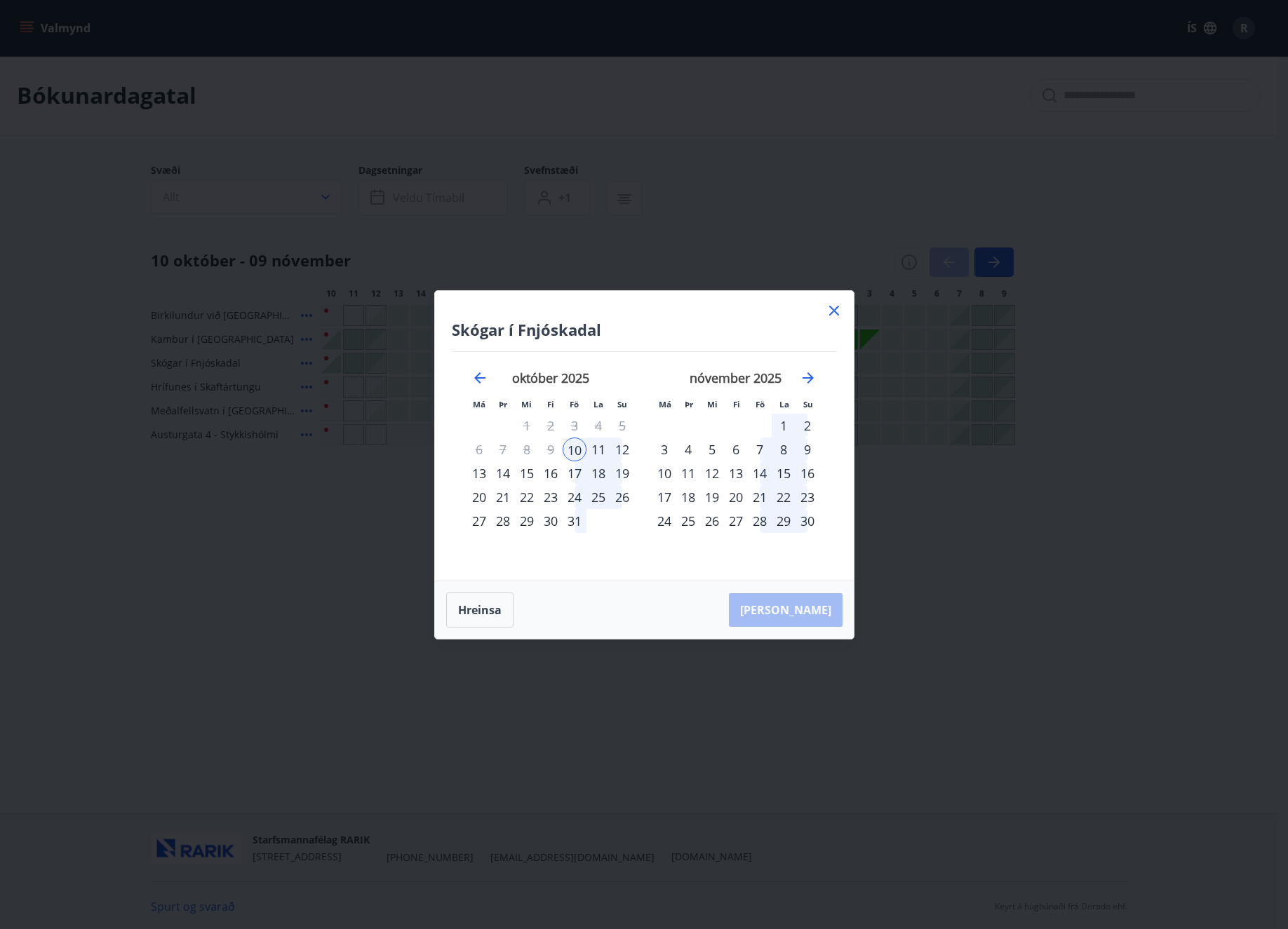  What do you see at coordinates (503, 521) in the screenshot?
I see `div: 28` at bounding box center [503, 521].